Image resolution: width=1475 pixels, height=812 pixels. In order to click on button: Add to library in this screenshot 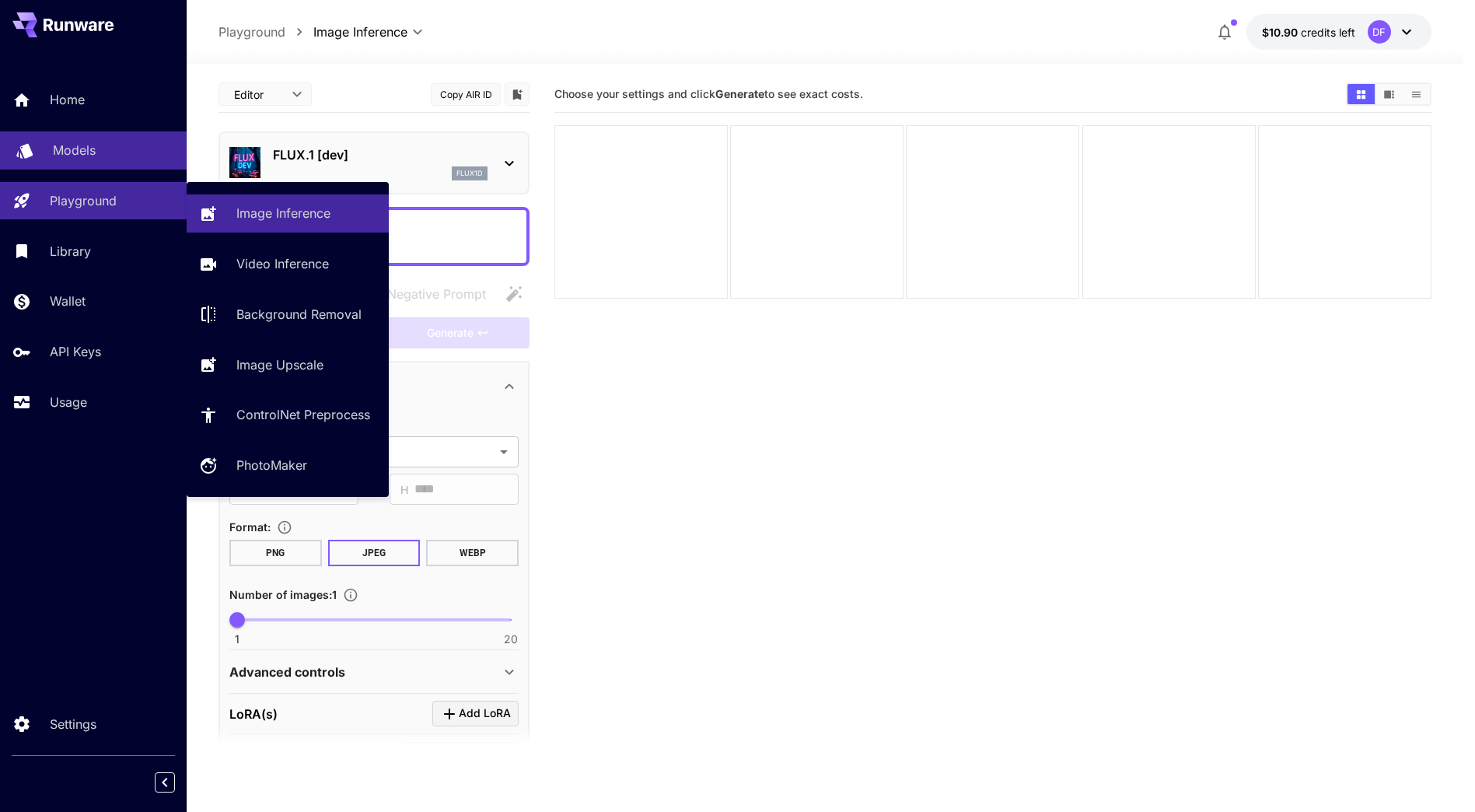, I will do `click(517, 94)`.